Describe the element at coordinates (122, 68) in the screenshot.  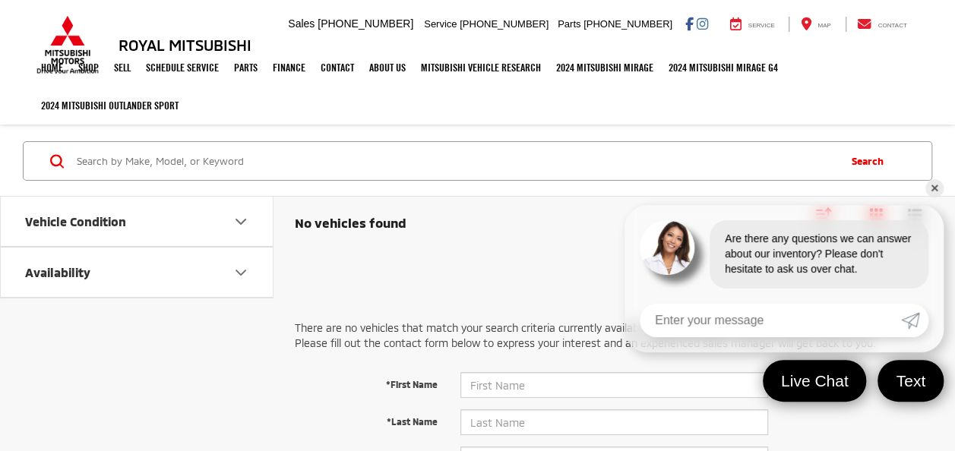
I see `a: Sell` at that location.